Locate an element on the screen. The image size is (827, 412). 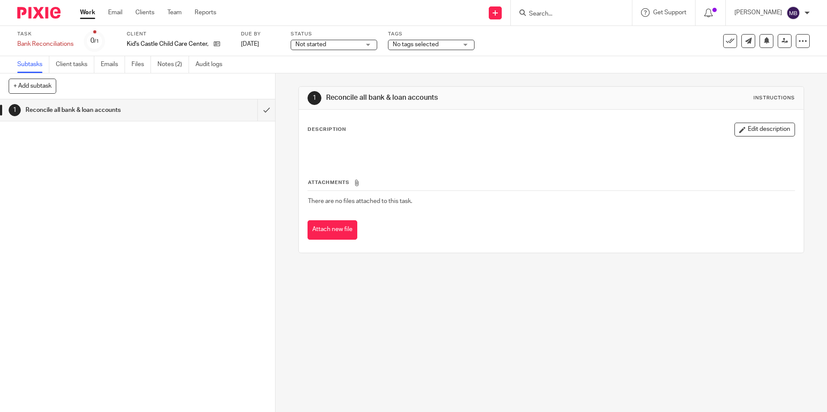
a: Team is located at coordinates (174, 13).